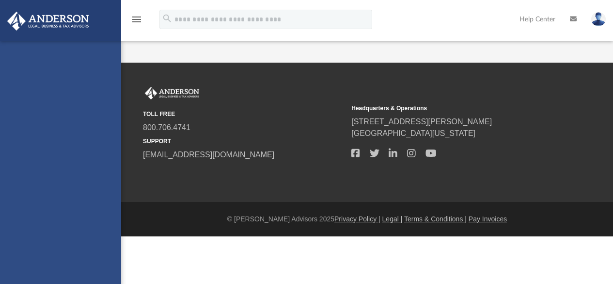 This screenshot has height=284, width=613. What do you see at coordinates (357, 219) in the screenshot?
I see `a: Privacy Policy |` at bounding box center [357, 219].